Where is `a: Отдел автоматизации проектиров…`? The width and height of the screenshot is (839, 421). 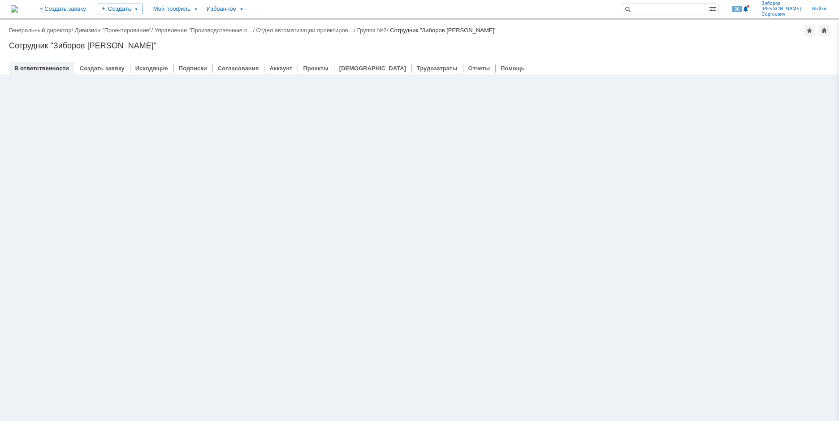
a: Отдел автоматизации проектиров… is located at coordinates (305, 30).